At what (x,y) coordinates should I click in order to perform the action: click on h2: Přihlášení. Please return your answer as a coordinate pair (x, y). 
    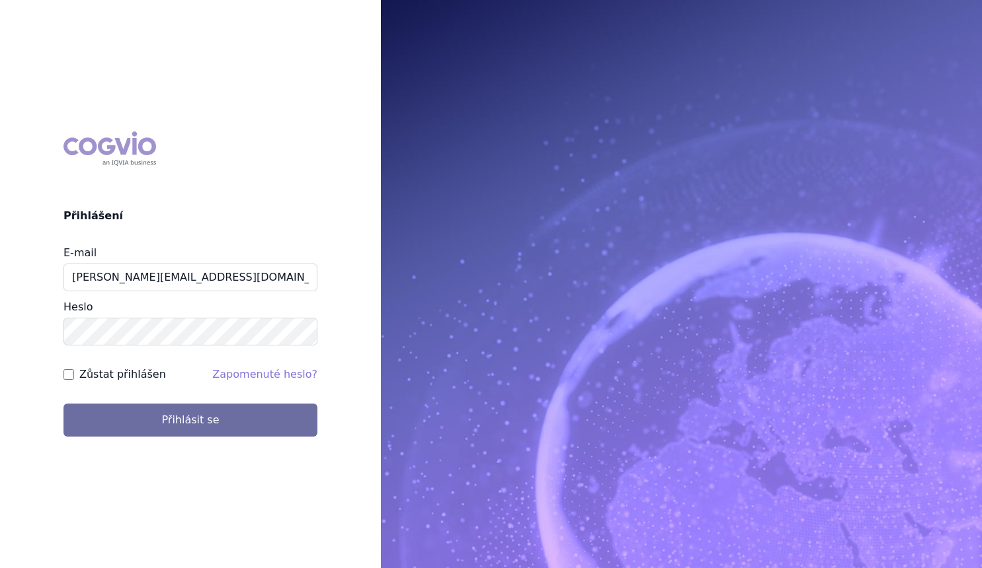
    Looking at the image, I should click on (190, 216).